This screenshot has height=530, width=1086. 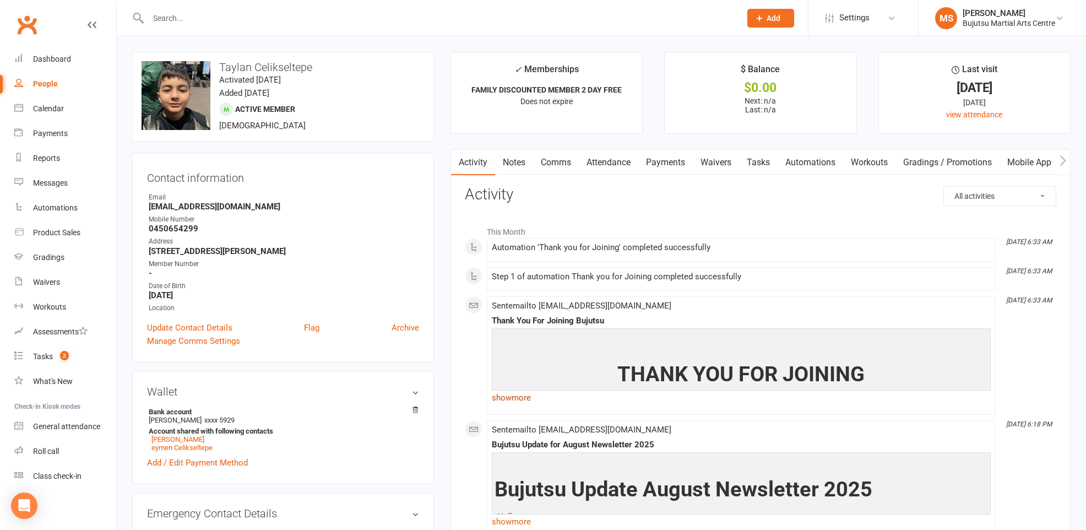 What do you see at coordinates (265, 109) in the screenshot?
I see `span: Active member` at bounding box center [265, 109].